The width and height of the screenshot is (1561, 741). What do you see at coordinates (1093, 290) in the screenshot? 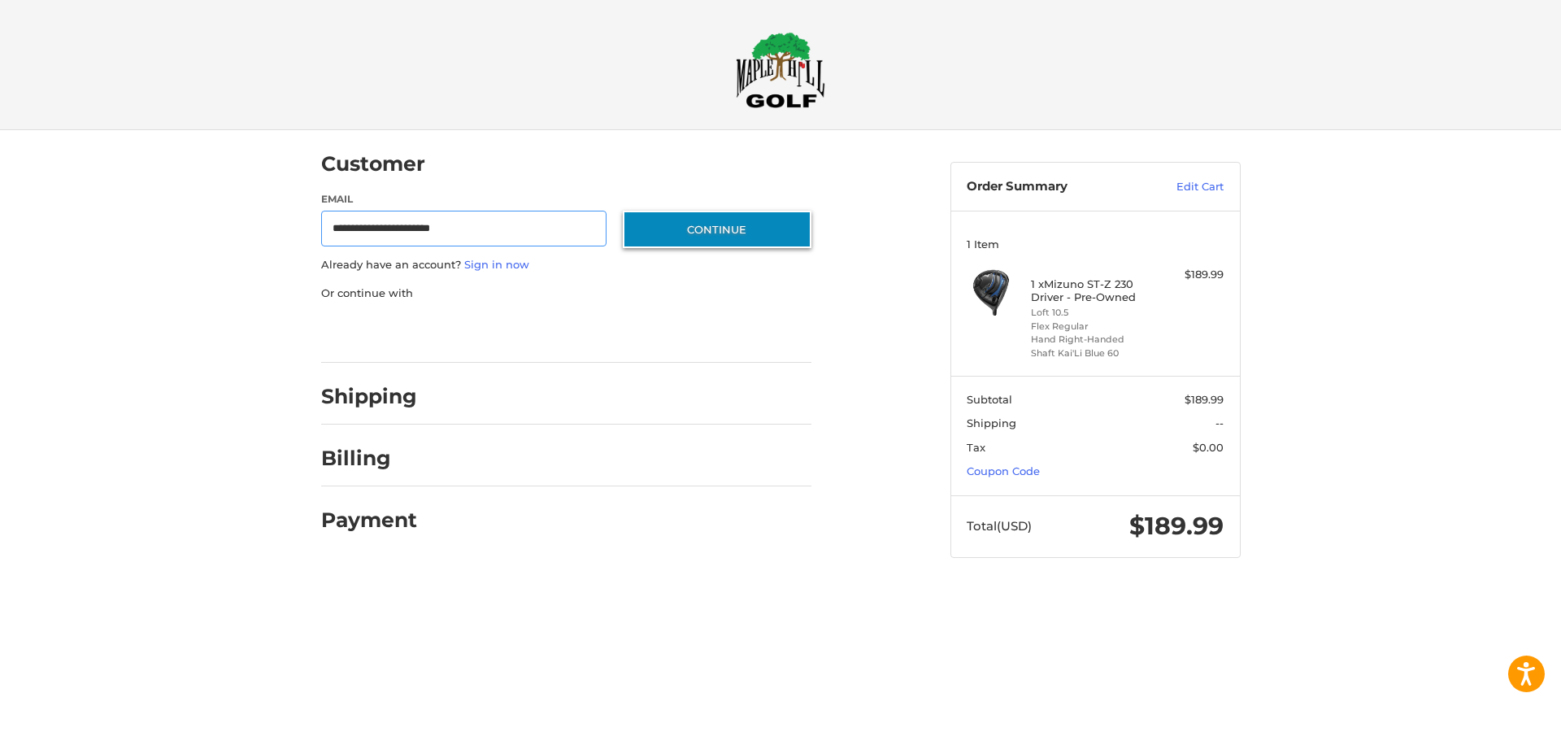
I see `h4: 1 x Mizuno ST-Z 230 Driver - Pre-Owned` at bounding box center [1093, 290].